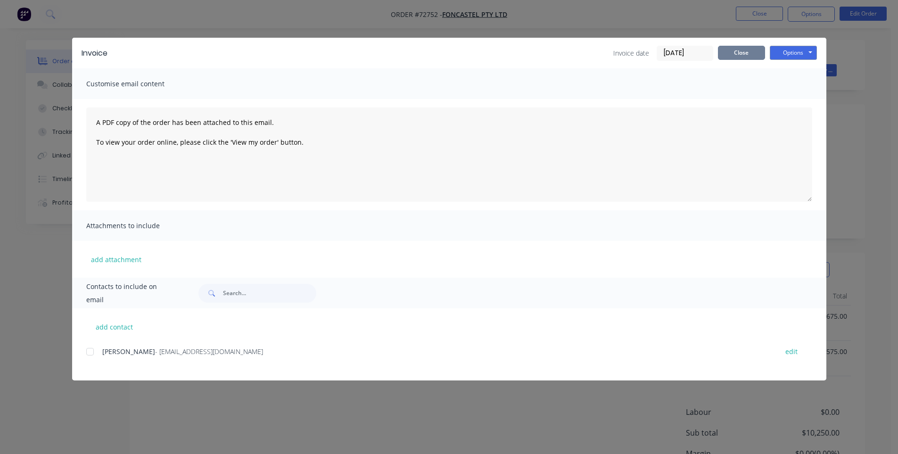  Describe the element at coordinates (94, 53) in the screenshot. I see `div: Invoice` at that location.